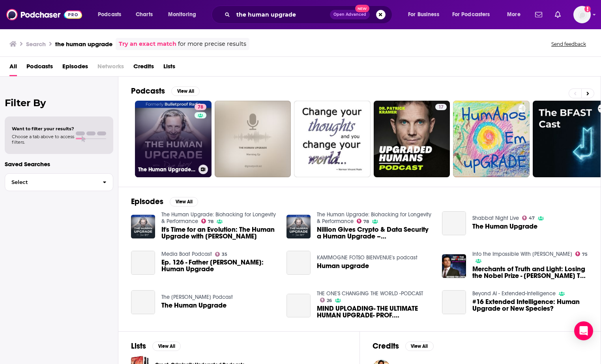 The image size is (601, 364). I want to click on svg: Add a profile image, so click(588, 9).